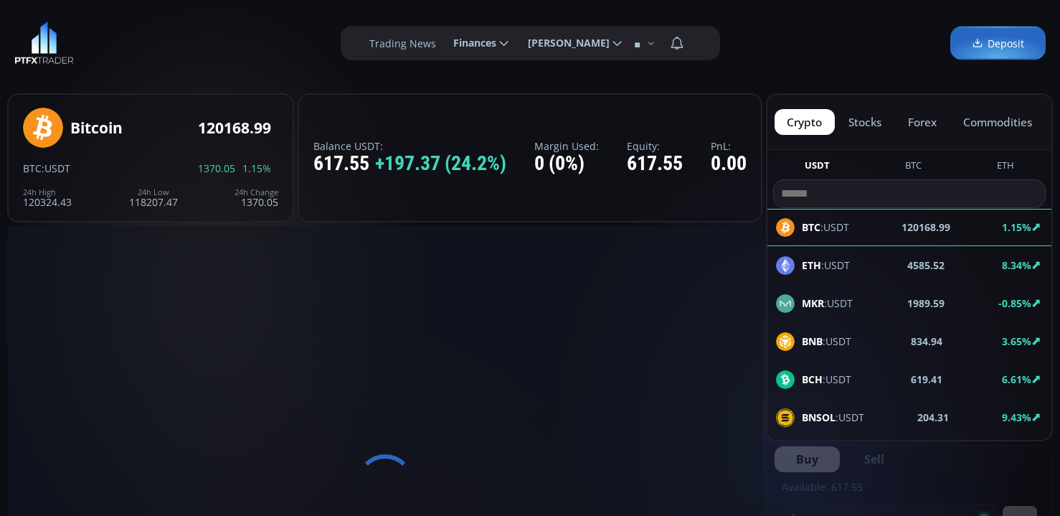 This screenshot has width=1060, height=516. I want to click on b: BNSOL, so click(818, 417).